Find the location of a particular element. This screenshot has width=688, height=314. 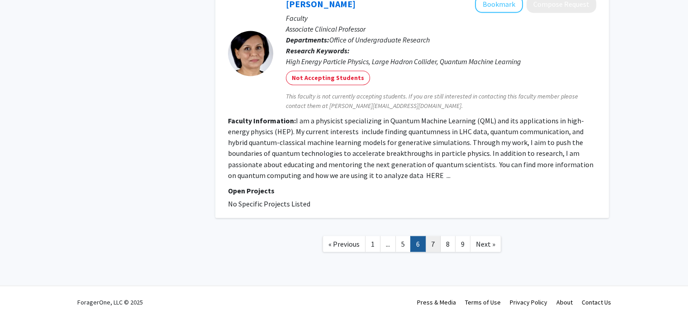

a: 6 is located at coordinates (418, 244).